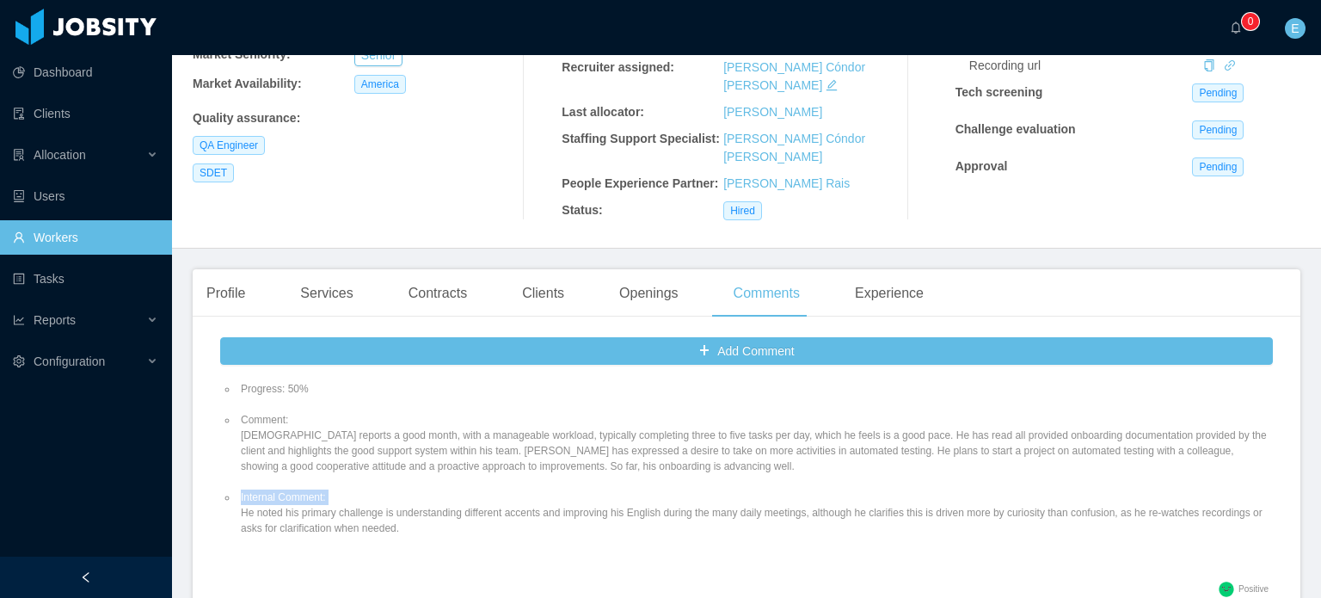  I want to click on i: icon: copy, so click(1209, 65).